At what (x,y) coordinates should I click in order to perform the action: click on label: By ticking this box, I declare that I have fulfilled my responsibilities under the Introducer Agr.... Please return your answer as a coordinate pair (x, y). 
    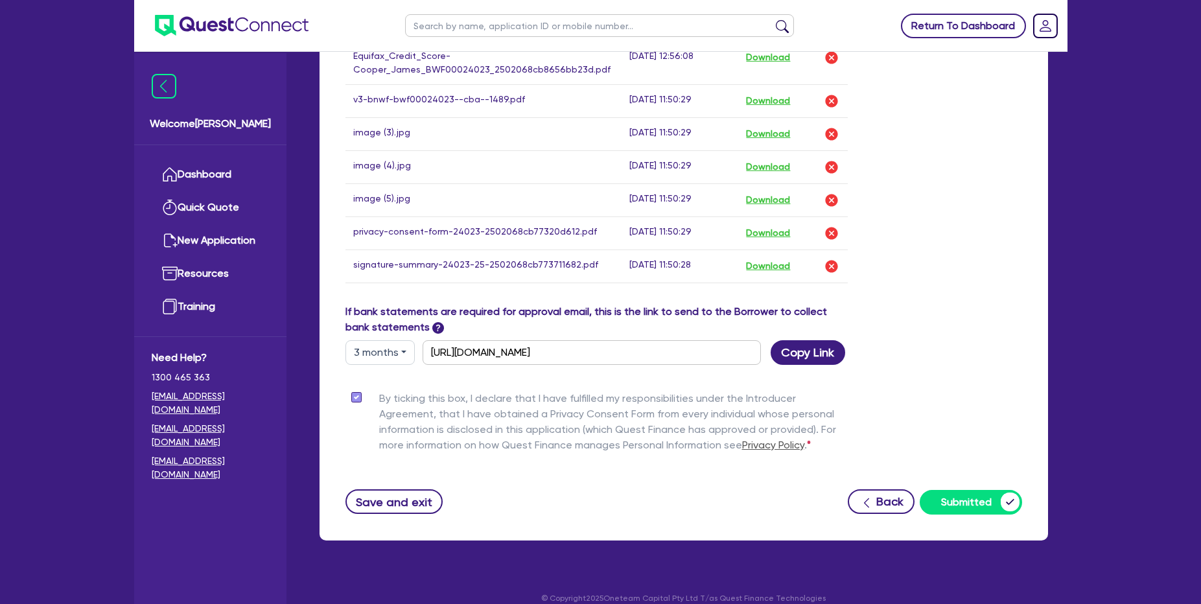
    Looking at the image, I should click on (614, 424).